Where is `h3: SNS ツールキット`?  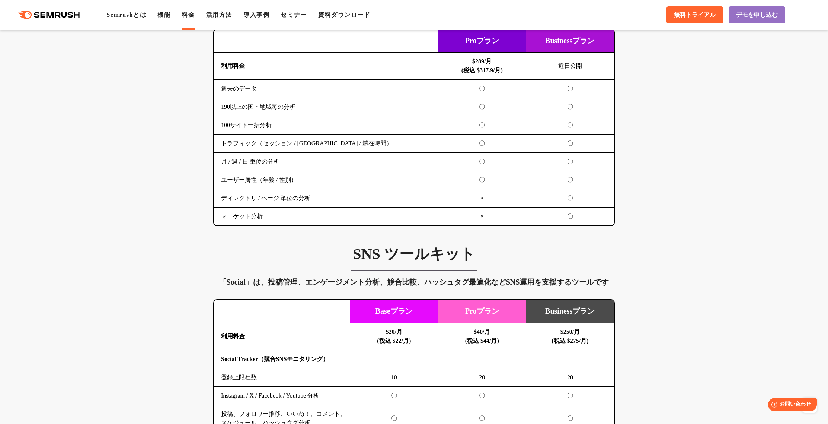
h3: SNS ツールキット is located at coordinates (414, 254).